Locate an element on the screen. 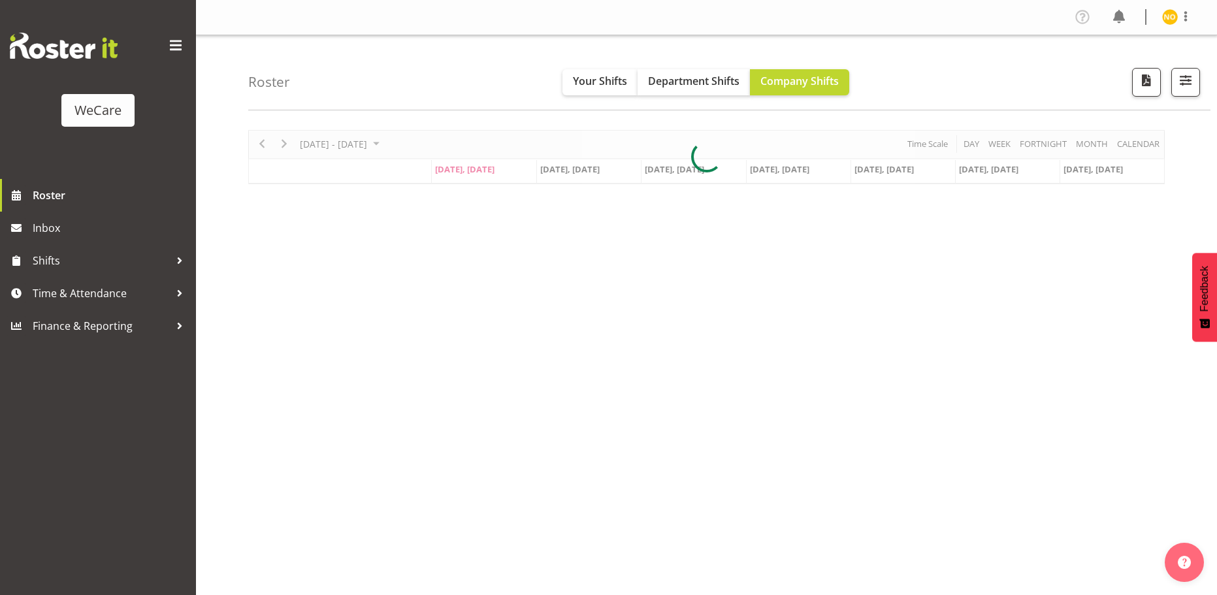 This screenshot has height=595, width=1217. span: Shifts is located at coordinates (101, 261).